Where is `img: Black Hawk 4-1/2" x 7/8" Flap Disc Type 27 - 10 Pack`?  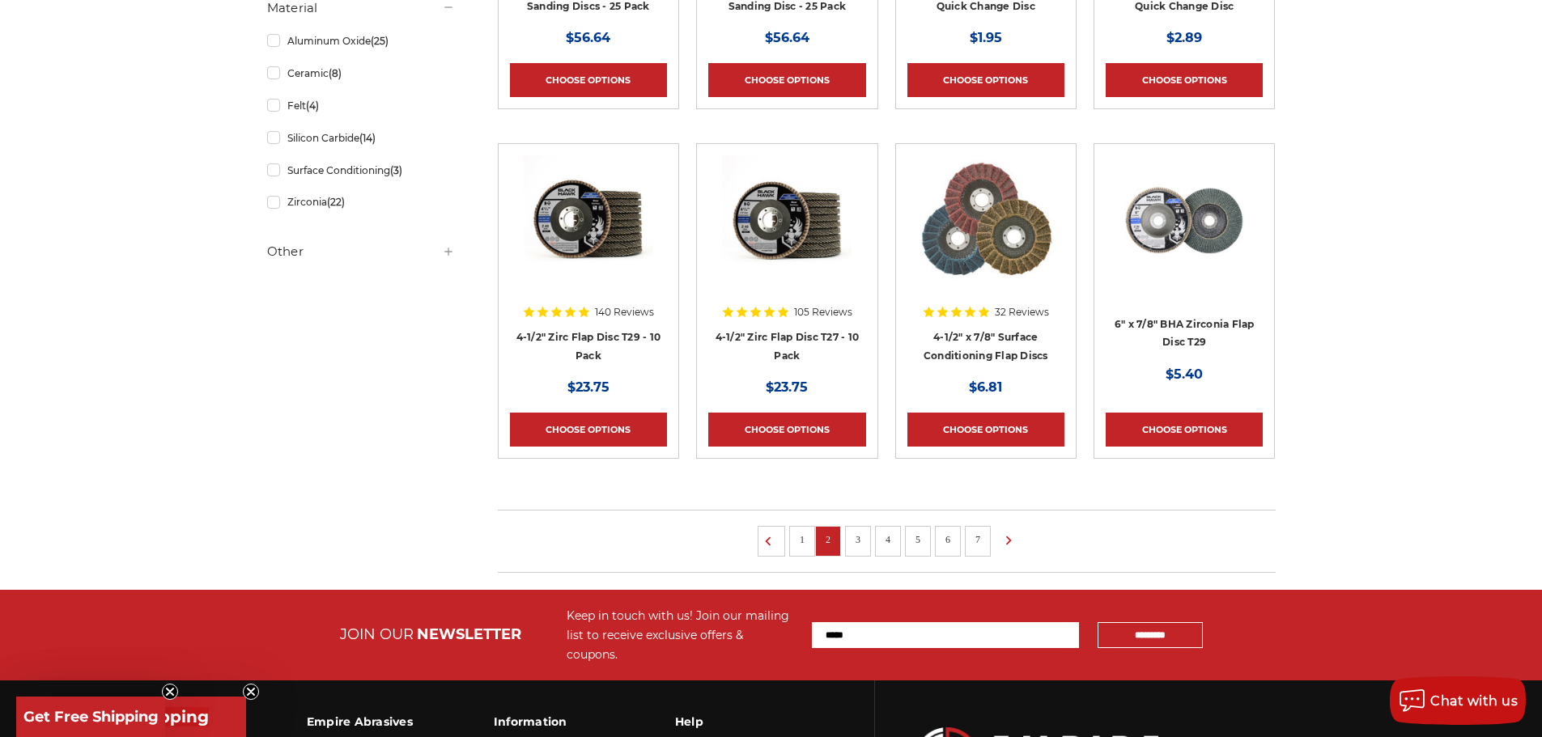 img: Black Hawk 4-1/2" x 7/8" Flap Disc Type 27 - 10 Pack is located at coordinates (787, 220).